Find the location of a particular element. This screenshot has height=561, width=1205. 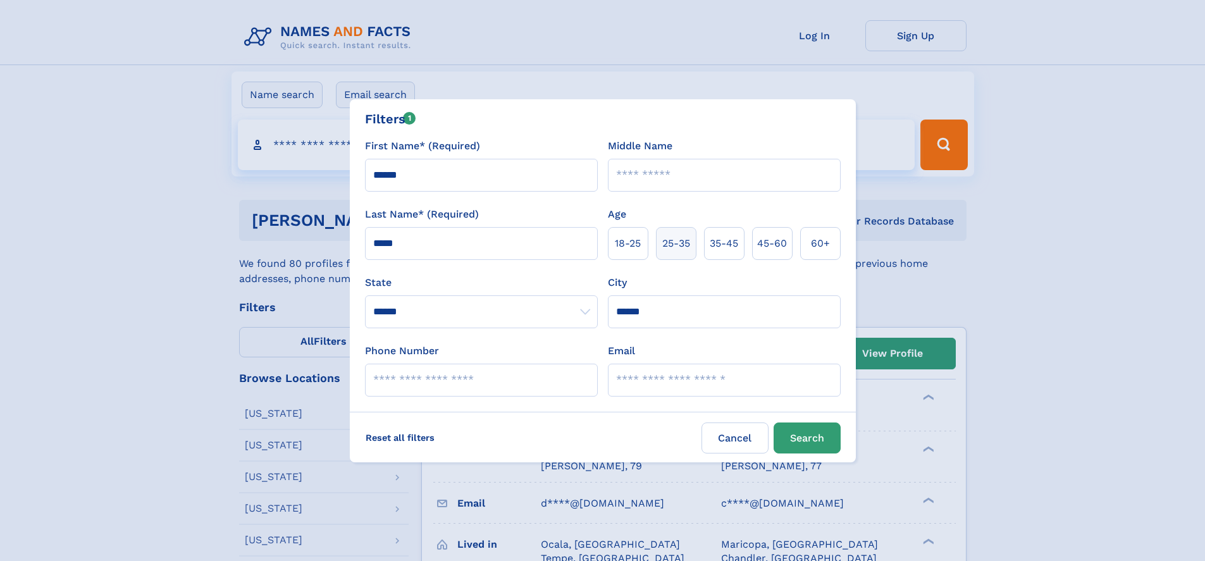

label: City is located at coordinates (617, 283).